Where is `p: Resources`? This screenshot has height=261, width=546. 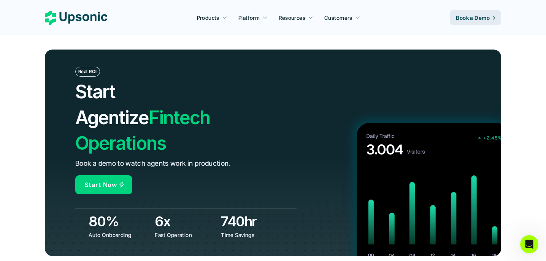 p: Resources is located at coordinates (292, 18).